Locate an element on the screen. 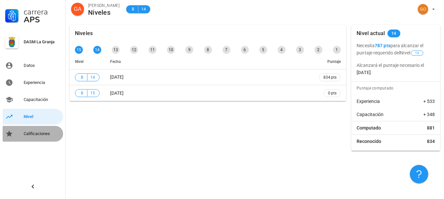 Image resolution: width=444 pixels, height=199 pixels. span: Computado is located at coordinates (369, 128).